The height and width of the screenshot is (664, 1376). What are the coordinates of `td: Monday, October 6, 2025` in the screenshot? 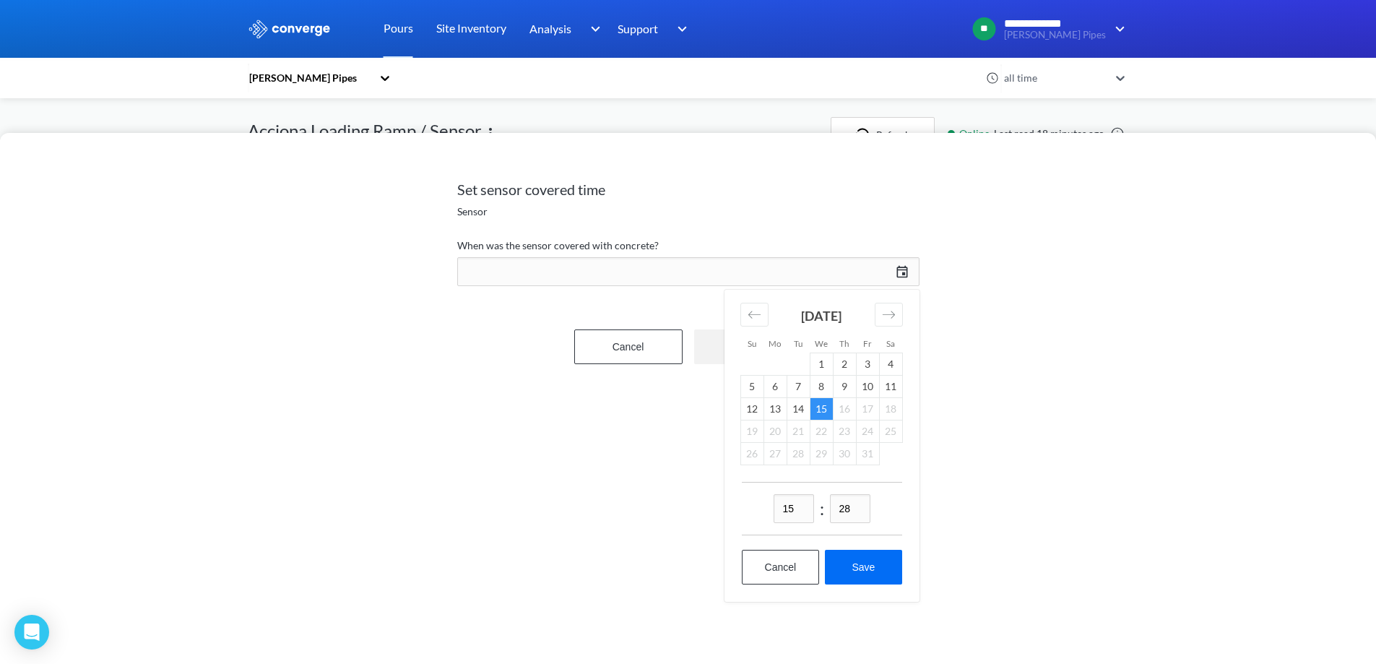 It's located at (775, 386).